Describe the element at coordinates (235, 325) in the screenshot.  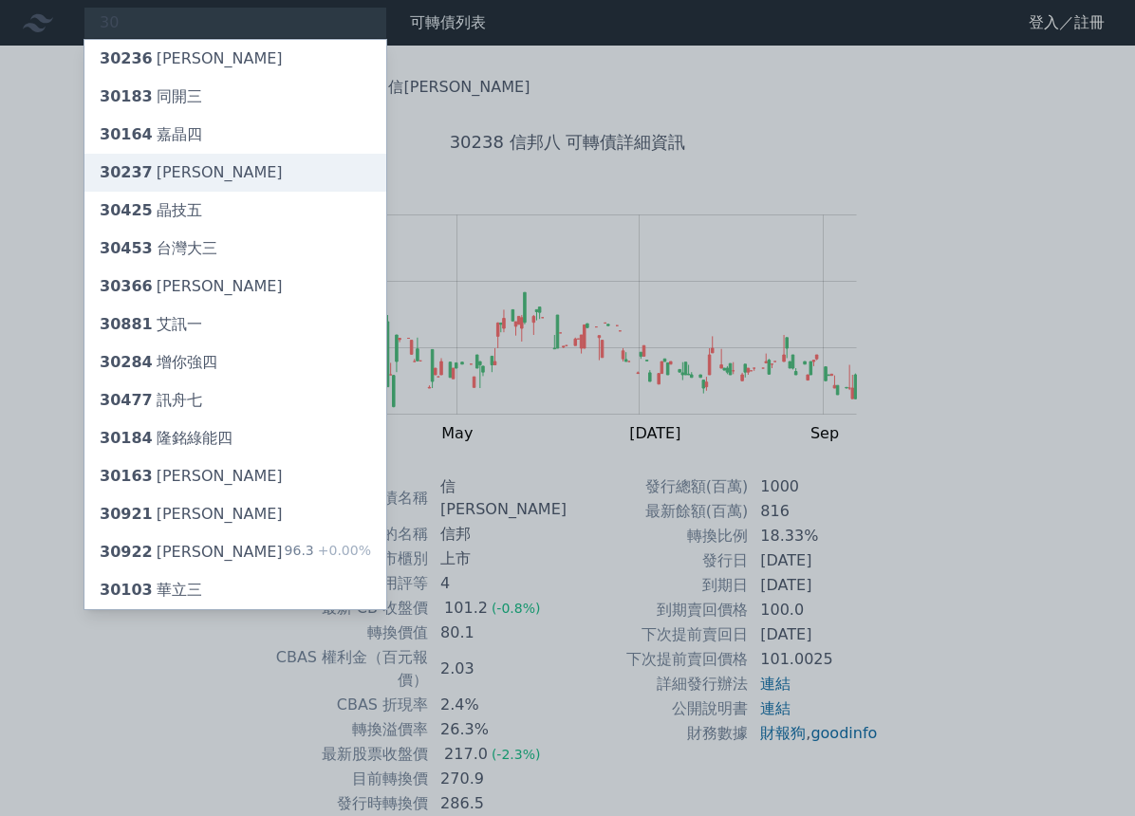
I see `a: 30881艾訊一` at that location.